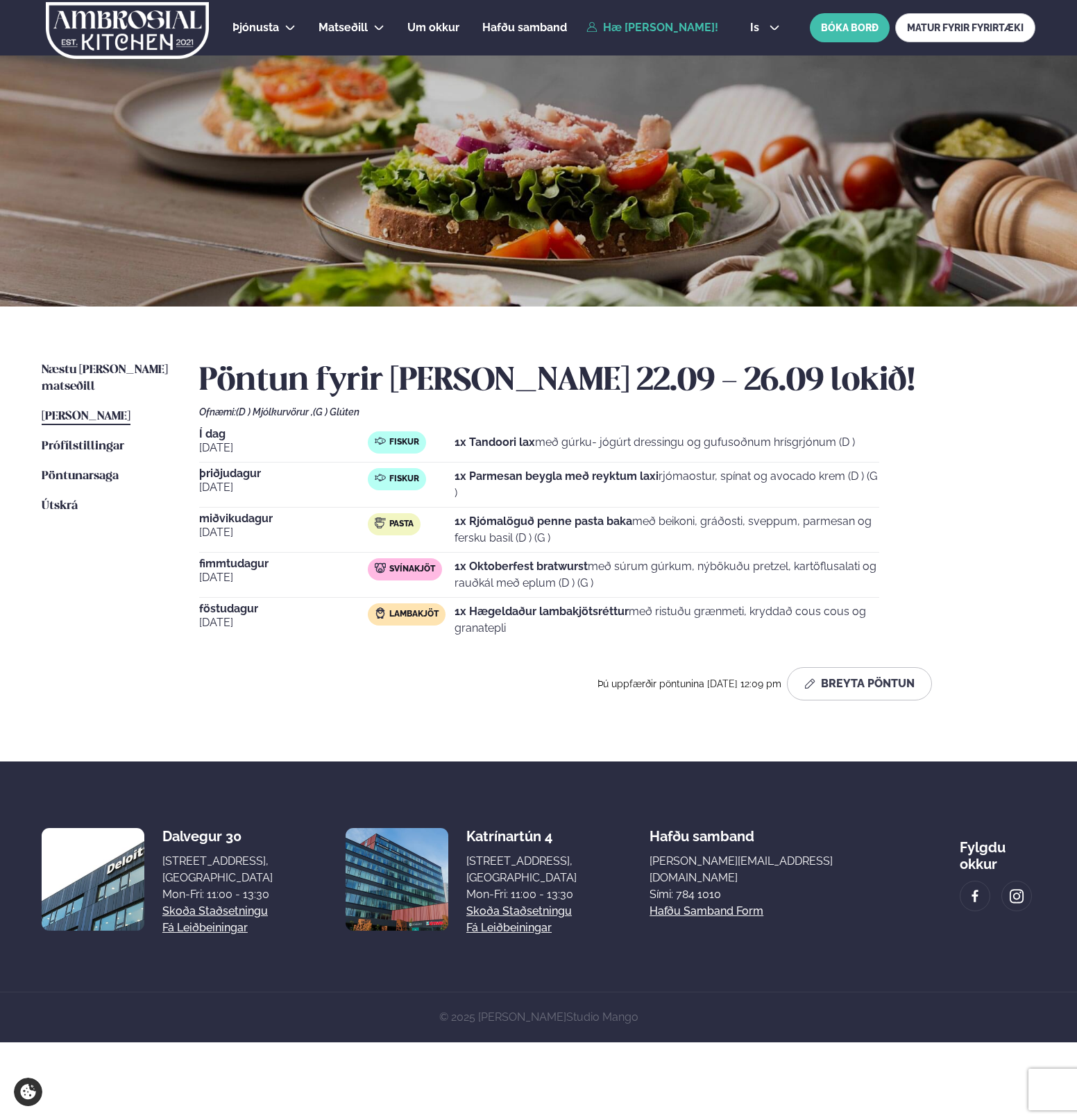  What do you see at coordinates (541, 611) in the screenshot?
I see `strong: 1x Hægeldaður lambakjötsréttur` at bounding box center [541, 611].